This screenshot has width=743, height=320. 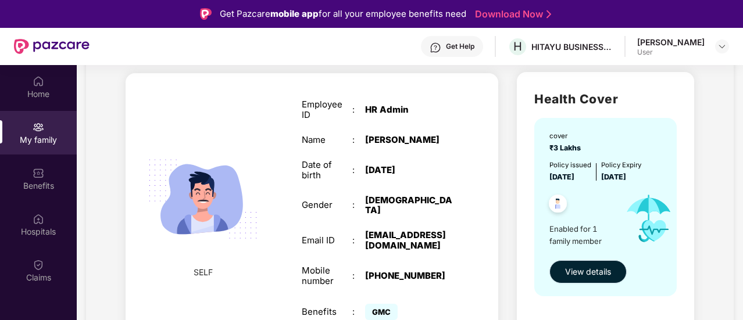 What do you see at coordinates (605, 99) in the screenshot?
I see `h2: Health Cover` at bounding box center [605, 99].